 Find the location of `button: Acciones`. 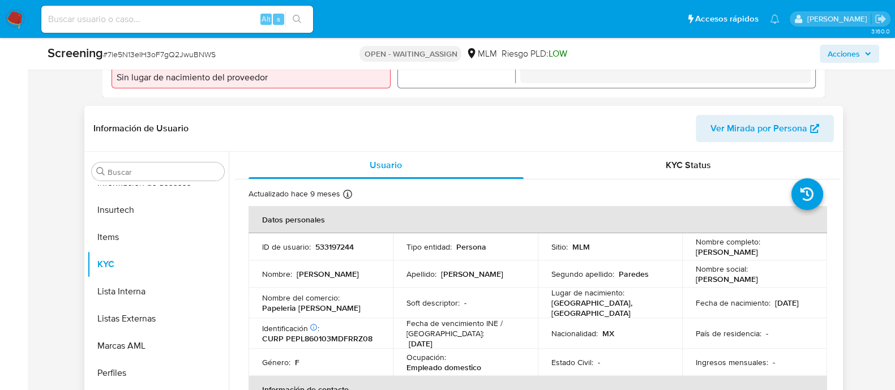

button: Acciones is located at coordinates (849, 54).